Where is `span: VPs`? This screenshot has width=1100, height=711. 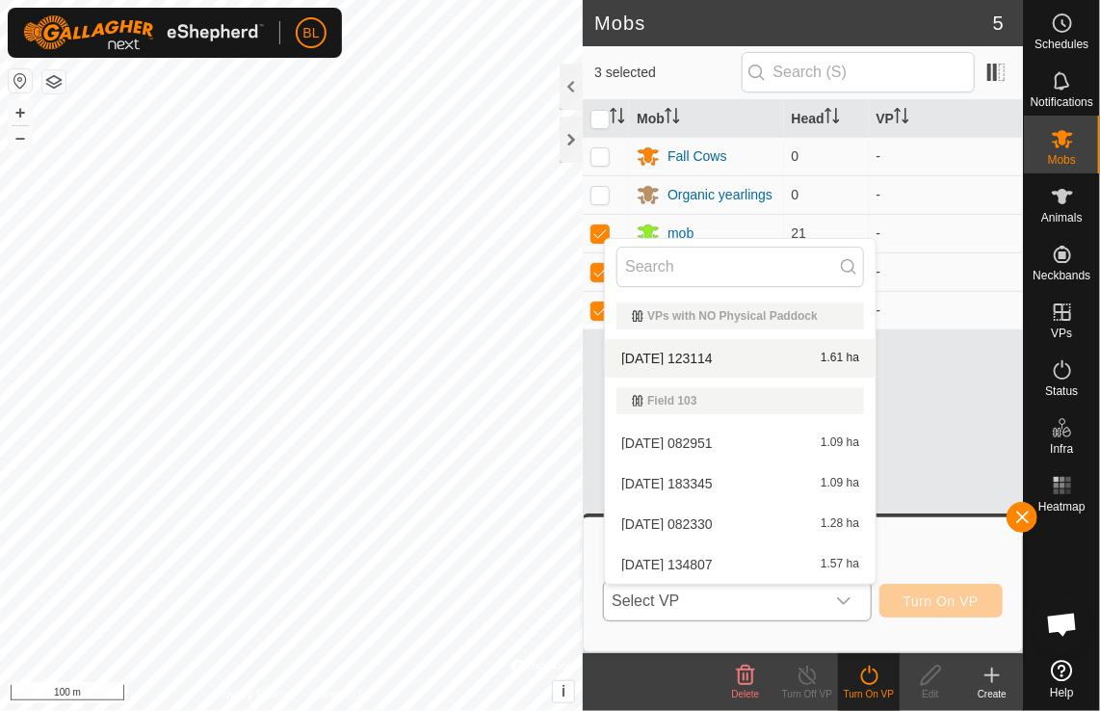 span: VPs is located at coordinates (1062, 333).